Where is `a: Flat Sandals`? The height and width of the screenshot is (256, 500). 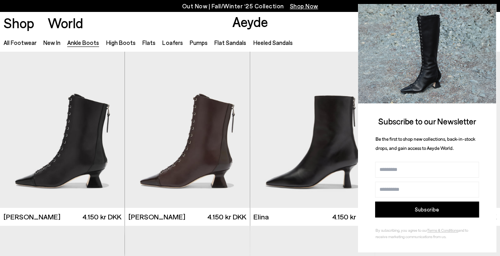
a: Flat Sandals is located at coordinates (231, 43).